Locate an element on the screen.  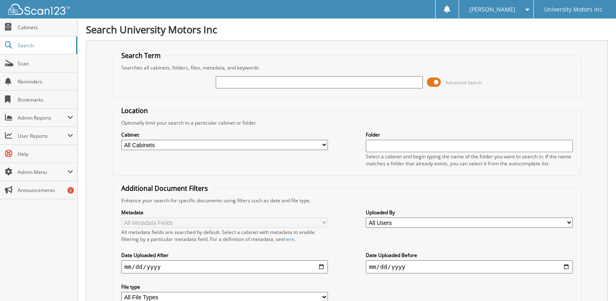
label: Date Uploaded Before is located at coordinates (470, 255).